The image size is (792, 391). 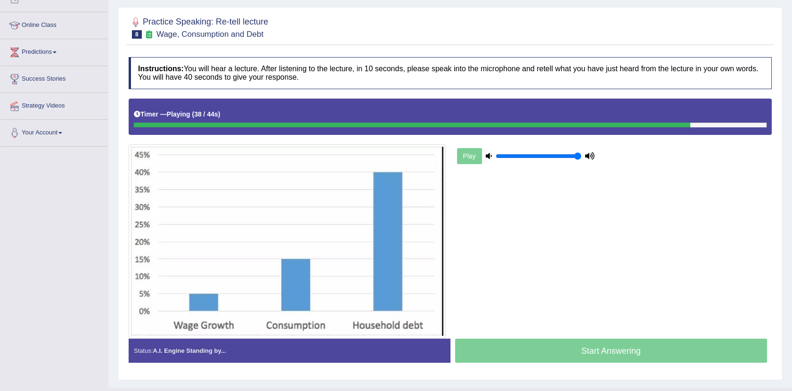 What do you see at coordinates (54, 78) in the screenshot?
I see `a: Success Stories` at bounding box center [54, 78].